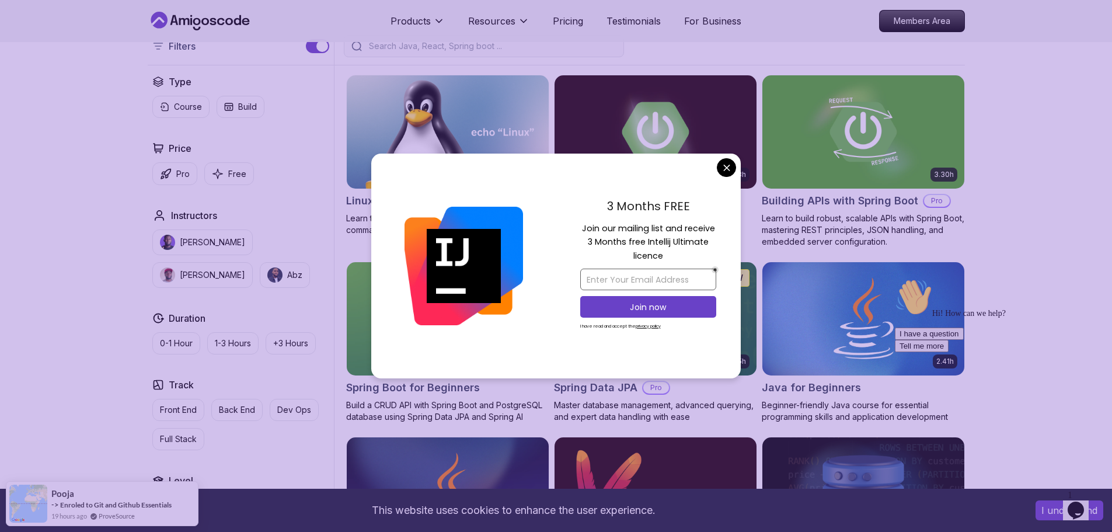 The height and width of the screenshot is (532, 1112). I want to click on p: Abz, so click(295, 275).